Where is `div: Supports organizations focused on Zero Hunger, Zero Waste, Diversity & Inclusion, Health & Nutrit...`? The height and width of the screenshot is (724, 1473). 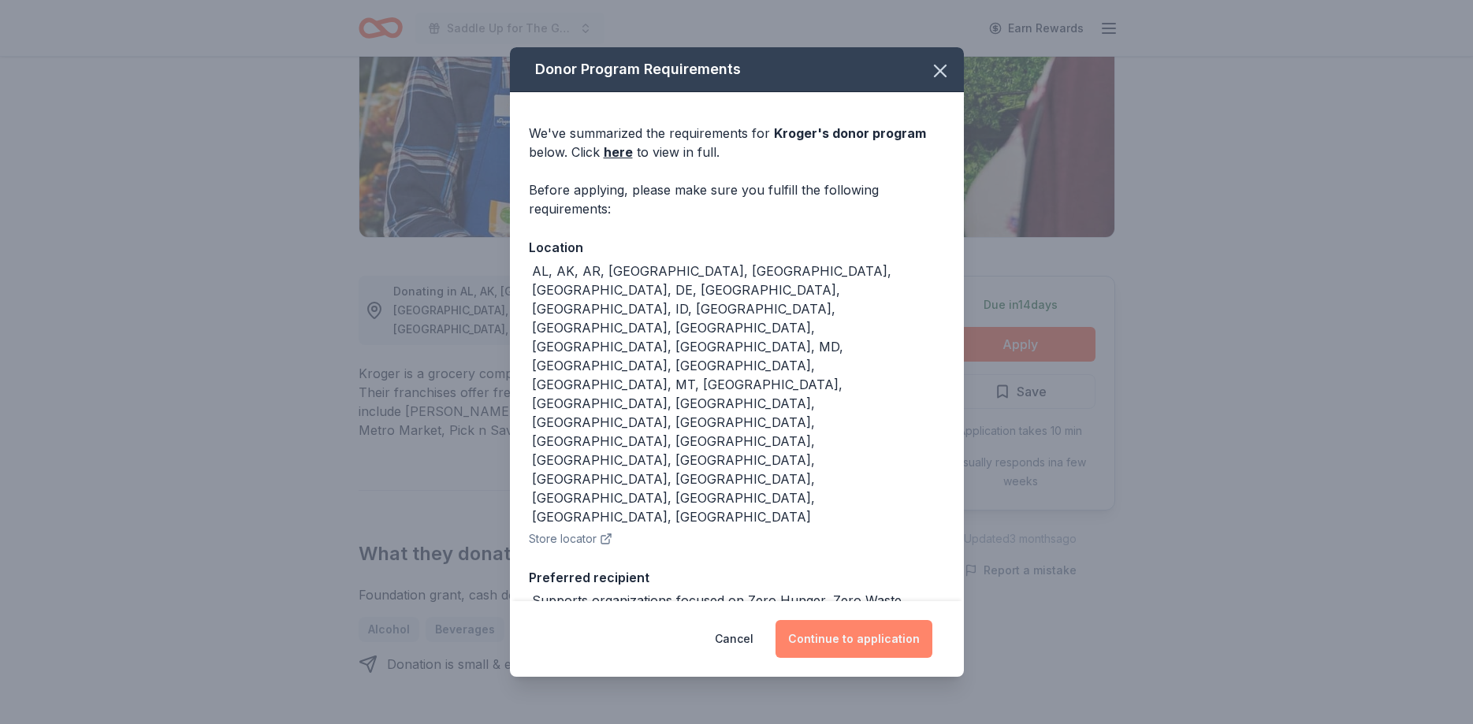
div: Supports organizations focused on Zero Hunger, Zero Waste, Diversity & Inclusion, Health & Nutrit... is located at coordinates (738, 610).